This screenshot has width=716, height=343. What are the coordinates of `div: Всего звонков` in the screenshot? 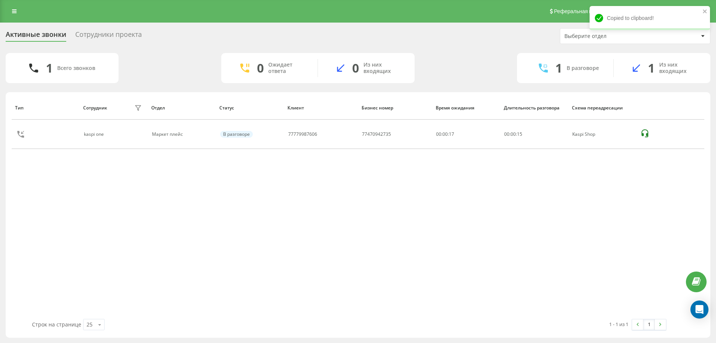 It's located at (76, 68).